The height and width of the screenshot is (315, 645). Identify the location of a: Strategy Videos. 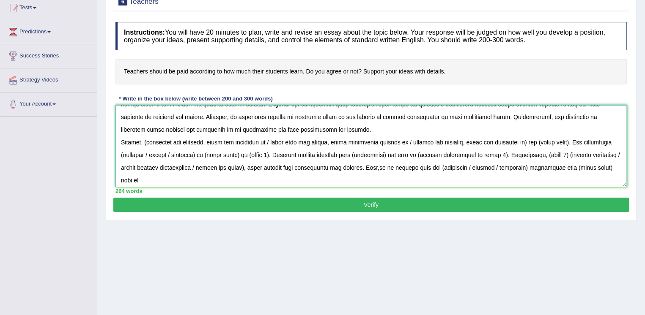
(49, 79).